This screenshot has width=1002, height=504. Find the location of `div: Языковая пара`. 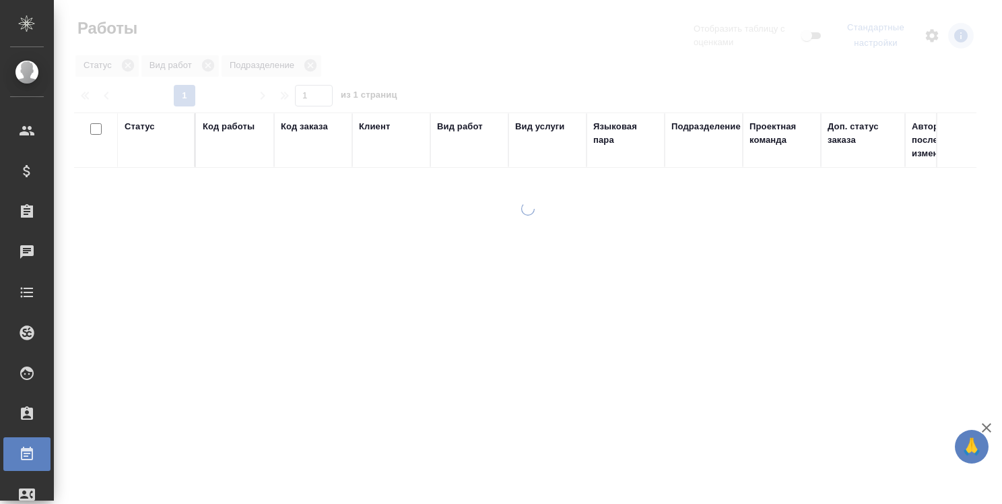

div: Языковая пара is located at coordinates (626, 133).